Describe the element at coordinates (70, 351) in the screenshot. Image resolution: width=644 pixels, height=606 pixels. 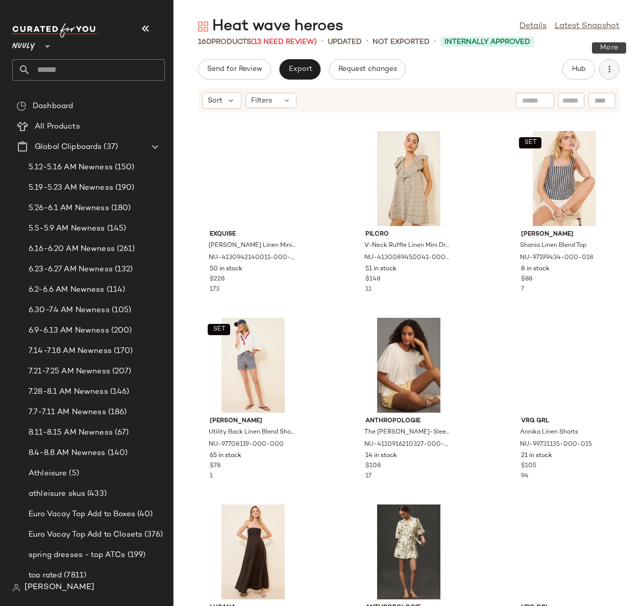
I see `span: 7.14-7.18 AM Newness` at that location.